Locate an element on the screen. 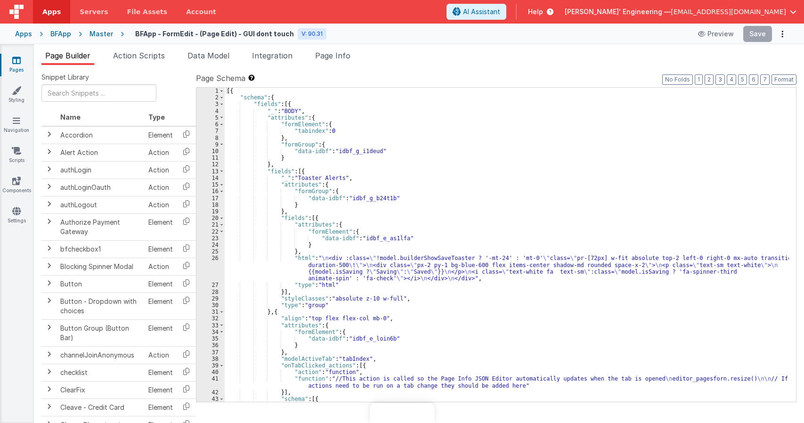 The width and height of the screenshot is (804, 423). div: 3 is located at coordinates (211, 104).